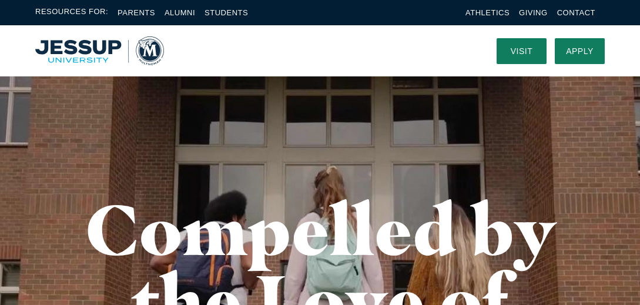 This screenshot has height=305, width=640. What do you see at coordinates (136, 12) in the screenshot?
I see `a: Parents` at bounding box center [136, 12].